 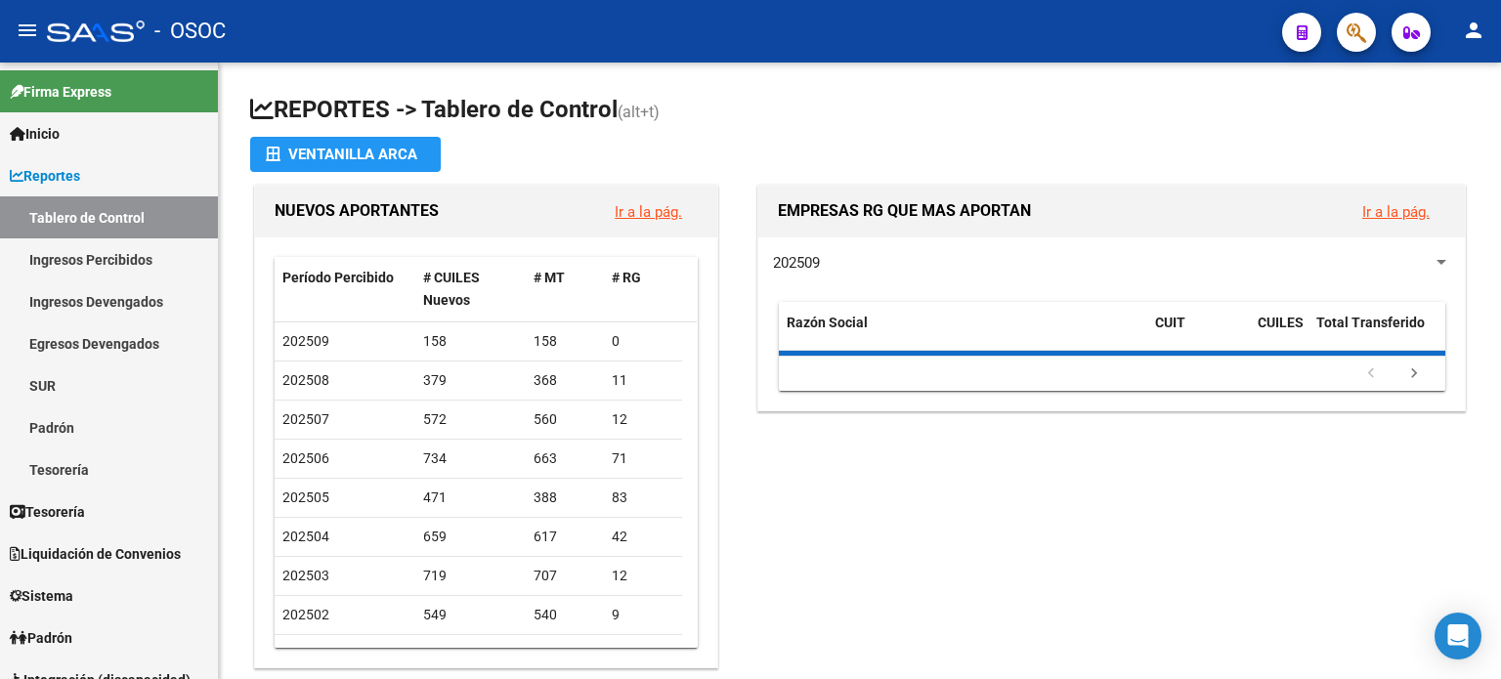 I want to click on div: 16, so click(x=643, y=654).